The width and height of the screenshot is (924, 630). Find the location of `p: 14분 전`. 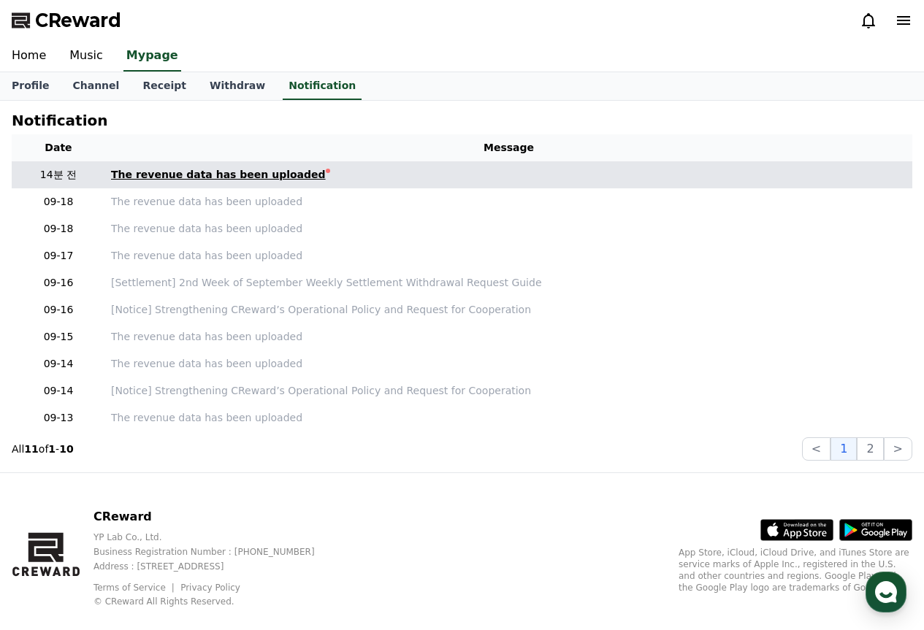

p: 14분 전 is located at coordinates (58, 175).